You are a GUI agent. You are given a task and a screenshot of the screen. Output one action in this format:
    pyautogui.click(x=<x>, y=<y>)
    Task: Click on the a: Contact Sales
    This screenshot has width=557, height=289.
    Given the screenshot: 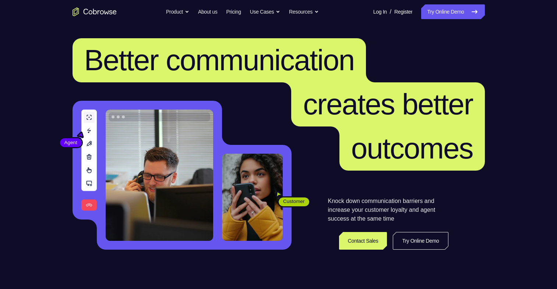 What is the action you would take?
    pyautogui.click(x=363, y=241)
    